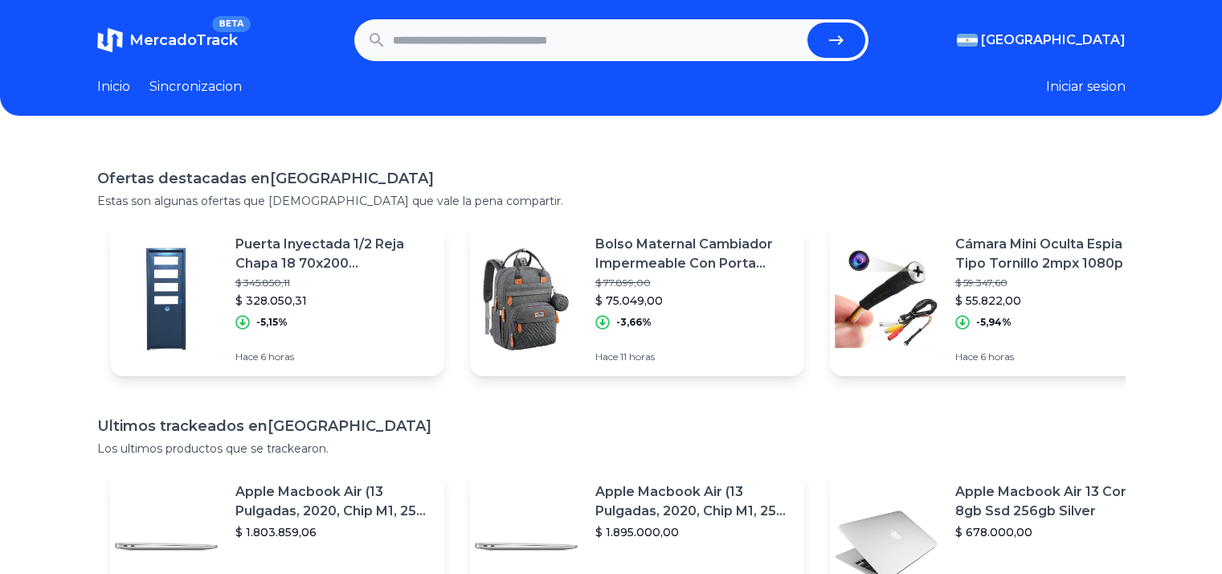  I want to click on p: $ 77.899,00, so click(693, 283).